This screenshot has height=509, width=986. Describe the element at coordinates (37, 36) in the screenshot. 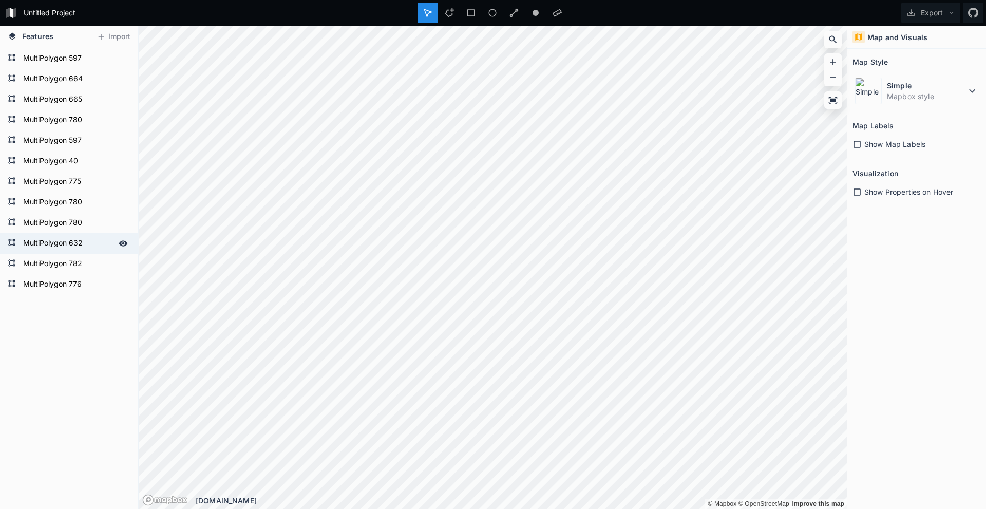

I see `span: Features` at that location.